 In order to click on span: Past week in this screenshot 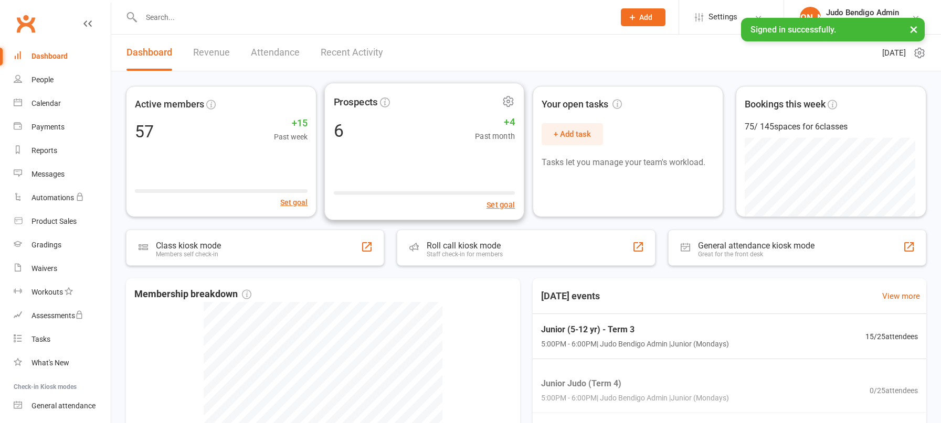, I will do `click(291, 137)`.